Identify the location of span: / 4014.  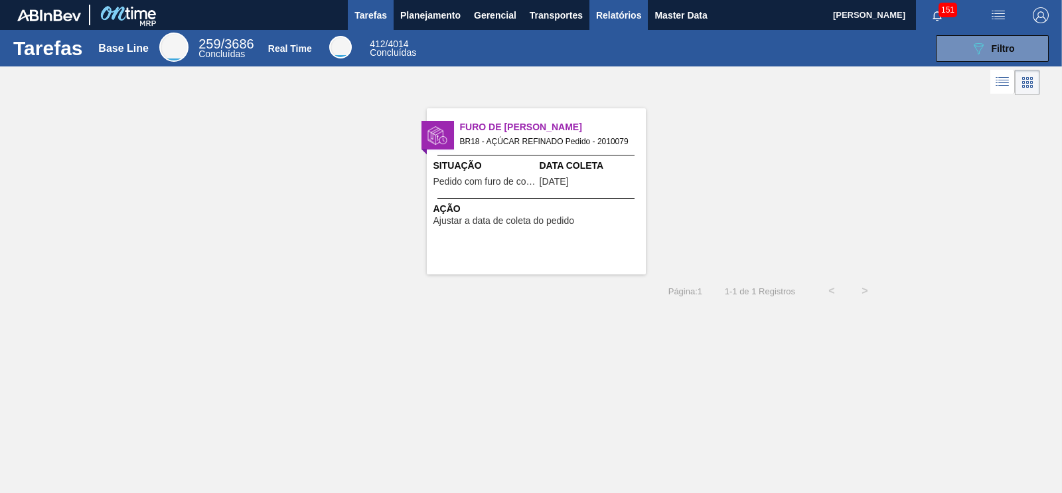
(389, 44).